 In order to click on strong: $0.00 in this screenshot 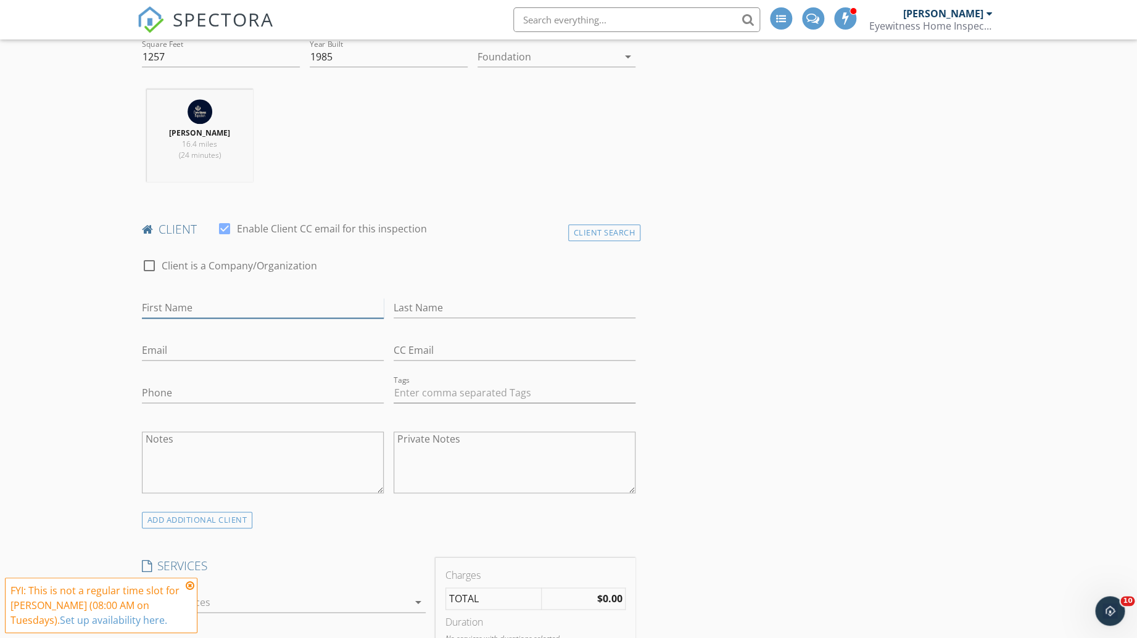, I will do `click(609, 599)`.